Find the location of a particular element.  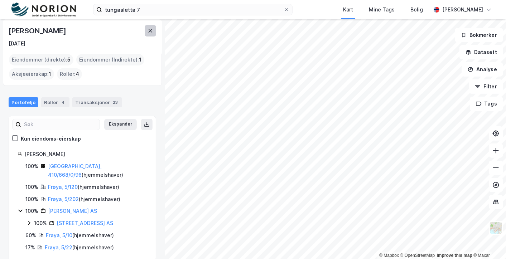

div: Eiendommer (Indirekte) : is located at coordinates (110, 60).